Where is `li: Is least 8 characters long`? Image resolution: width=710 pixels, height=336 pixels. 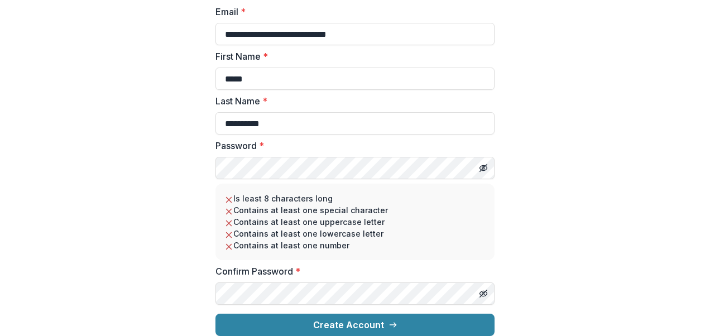
li: Is least 8 characters long is located at coordinates (355, 198).